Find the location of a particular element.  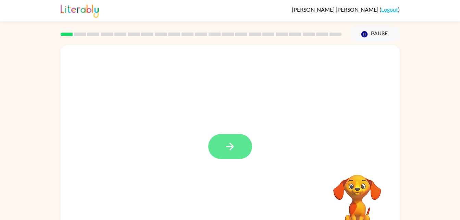

a: Logout is located at coordinates (389, 9).